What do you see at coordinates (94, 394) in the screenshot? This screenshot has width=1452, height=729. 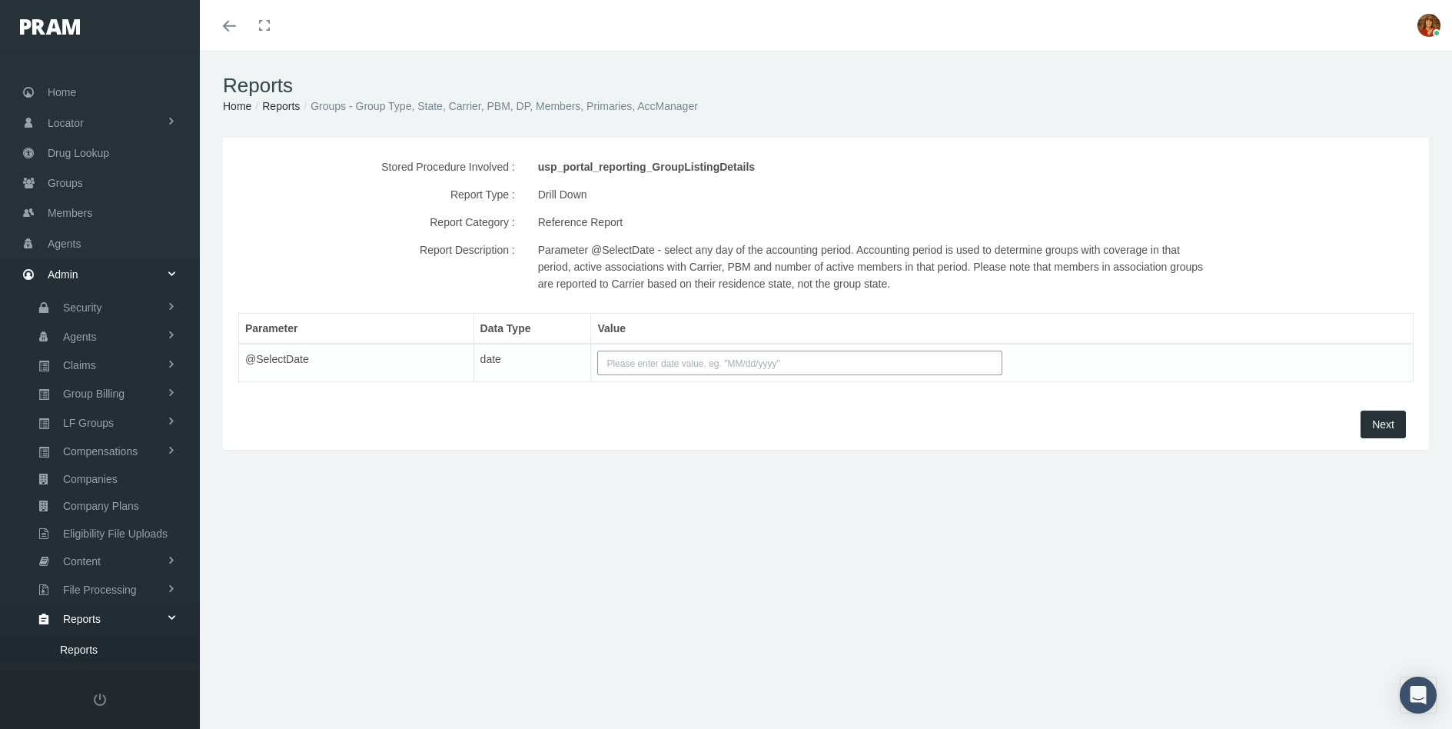 I see `span: Group Billing` at bounding box center [94, 394].